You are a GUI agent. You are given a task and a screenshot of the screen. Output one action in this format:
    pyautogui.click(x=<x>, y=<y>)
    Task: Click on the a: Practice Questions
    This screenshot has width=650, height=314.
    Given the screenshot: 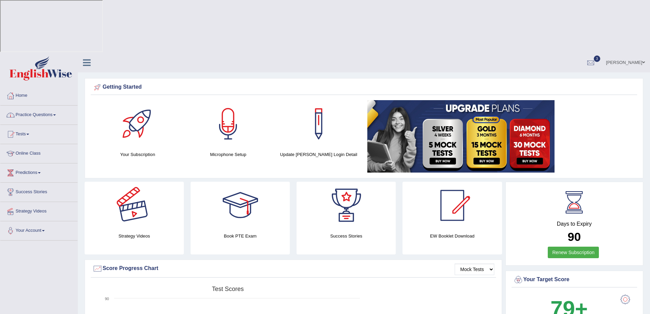 What is the action you would take?
    pyautogui.click(x=39, y=114)
    